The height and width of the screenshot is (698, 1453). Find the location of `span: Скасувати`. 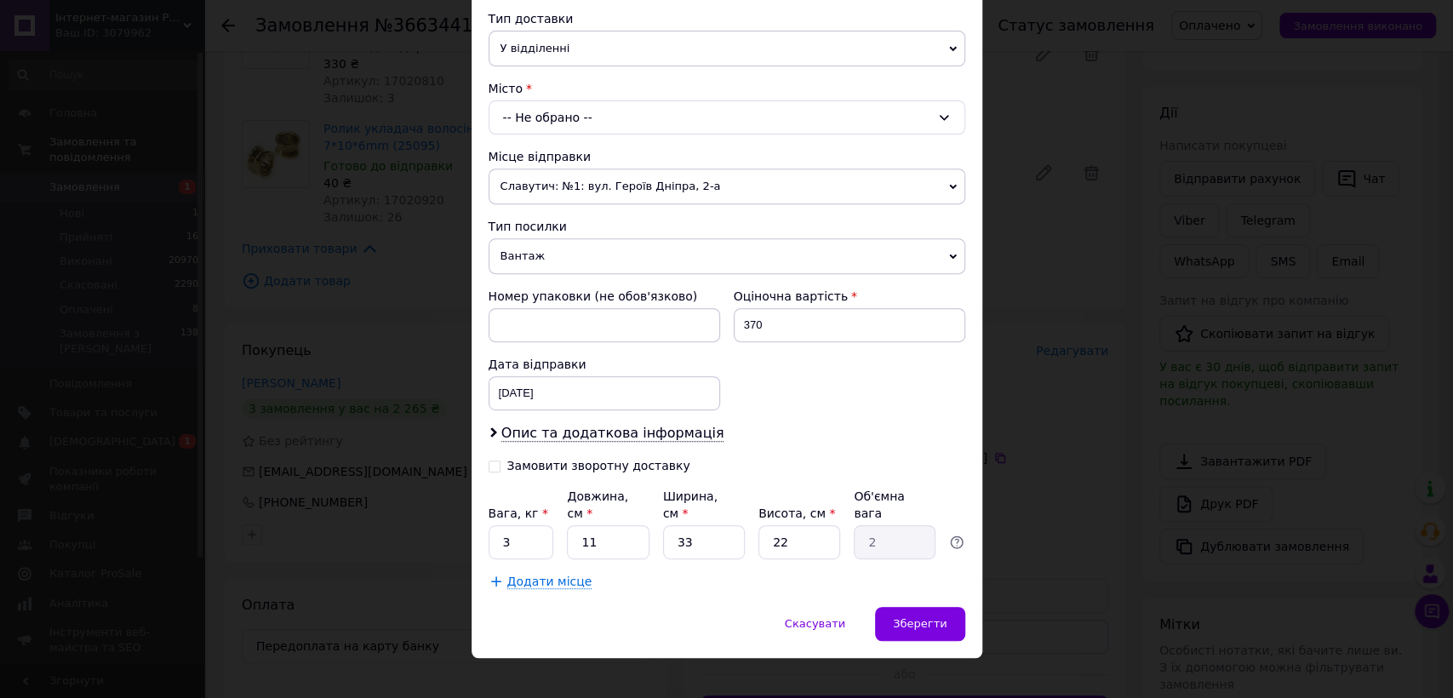

span: Скасувати is located at coordinates (814, 623).